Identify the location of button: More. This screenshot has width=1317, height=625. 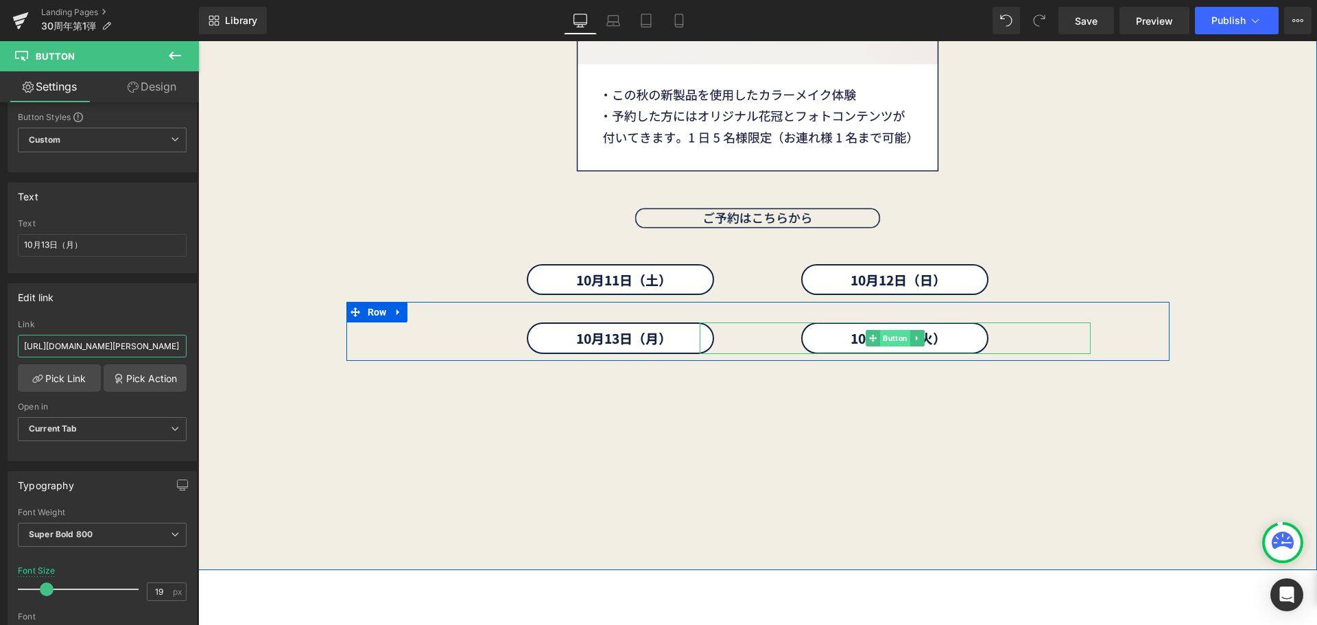
(1298, 21).